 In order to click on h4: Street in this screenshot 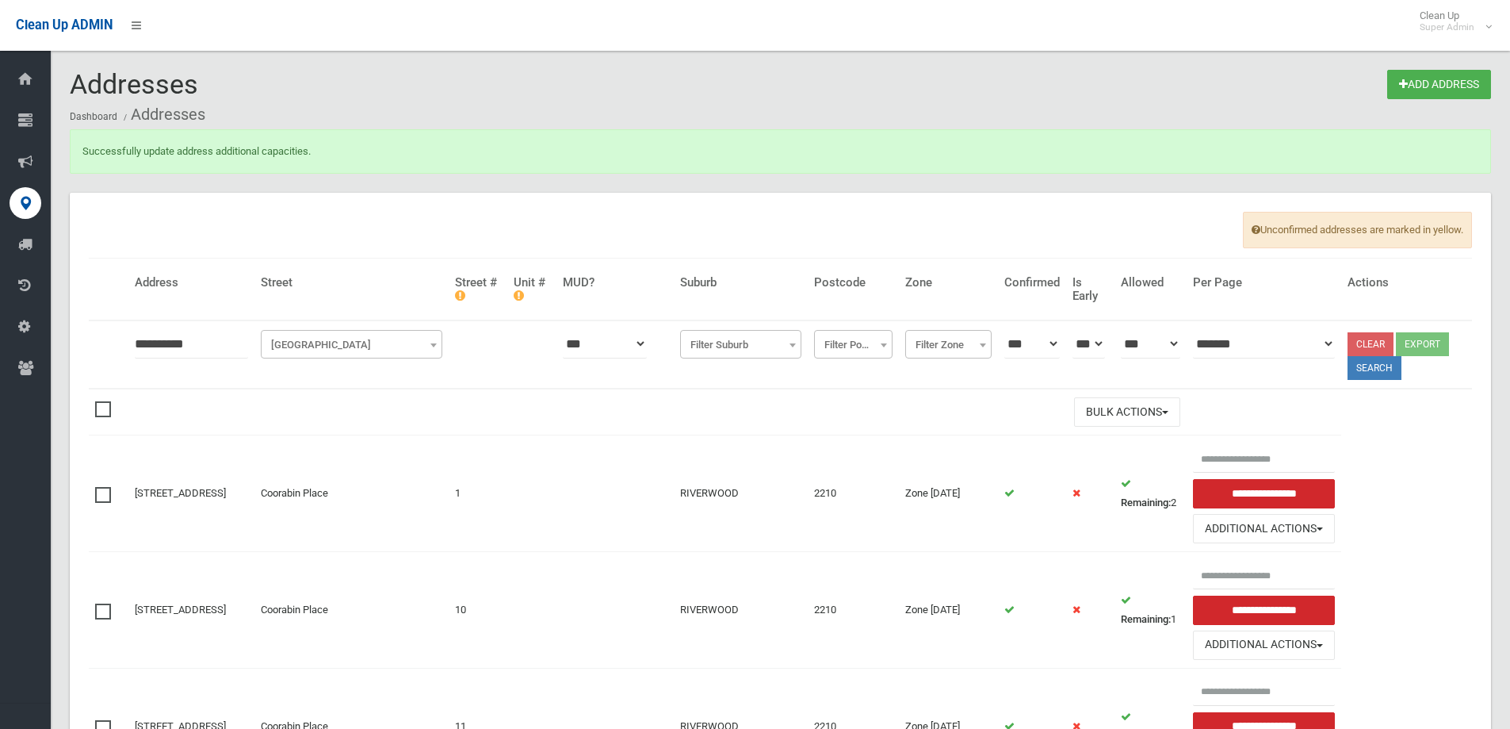, I will do `click(351, 282)`.